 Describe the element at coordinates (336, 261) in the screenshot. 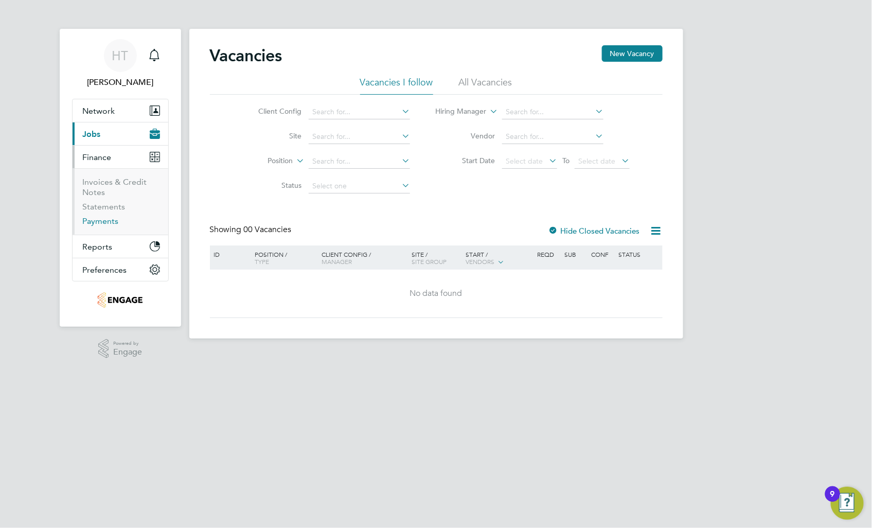

I see `span: Manager` at that location.